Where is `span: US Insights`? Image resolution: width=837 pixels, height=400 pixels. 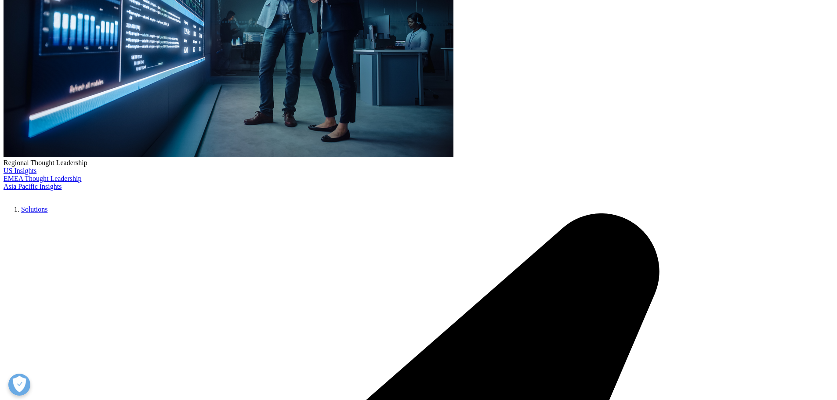
span: US Insights is located at coordinates (20, 171).